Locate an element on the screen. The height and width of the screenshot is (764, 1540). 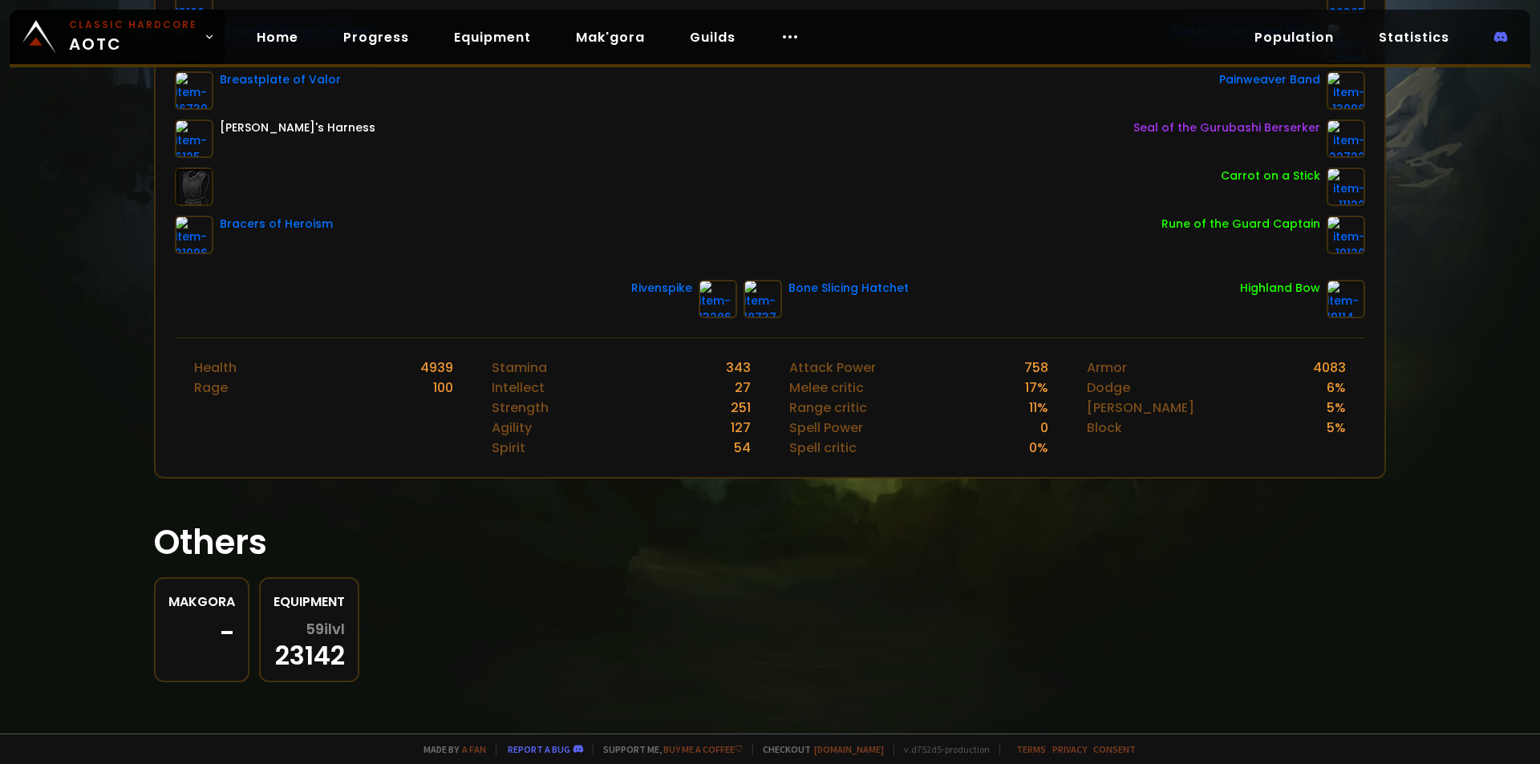
div: 127 is located at coordinates (740, 427).